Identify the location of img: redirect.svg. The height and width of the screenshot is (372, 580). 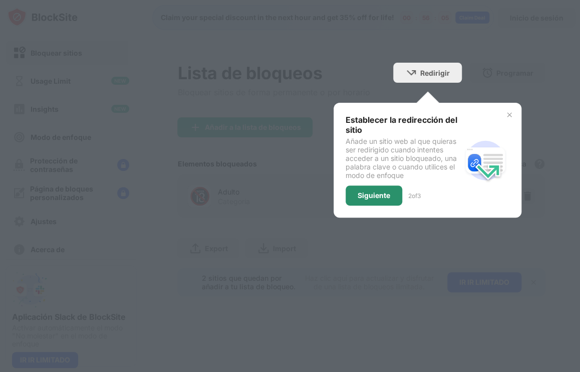
(485, 160).